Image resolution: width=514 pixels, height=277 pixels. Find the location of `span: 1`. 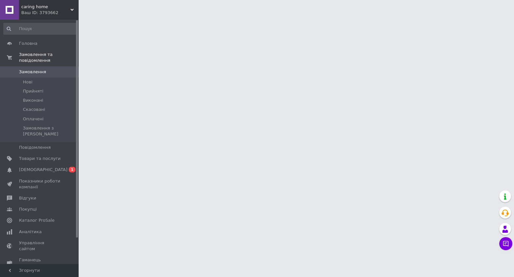

span: 1 is located at coordinates (72, 170).